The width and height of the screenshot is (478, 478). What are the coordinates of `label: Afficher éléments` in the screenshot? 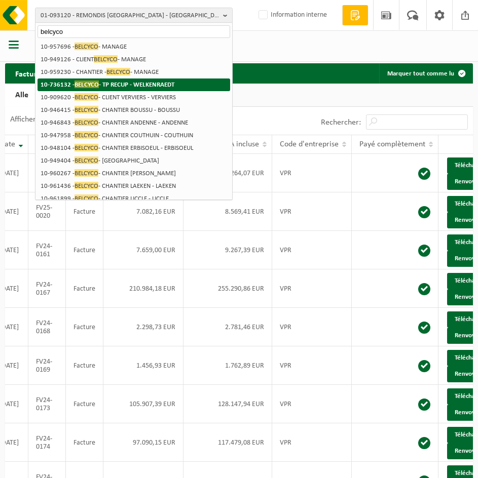 It's located at (52, 120).